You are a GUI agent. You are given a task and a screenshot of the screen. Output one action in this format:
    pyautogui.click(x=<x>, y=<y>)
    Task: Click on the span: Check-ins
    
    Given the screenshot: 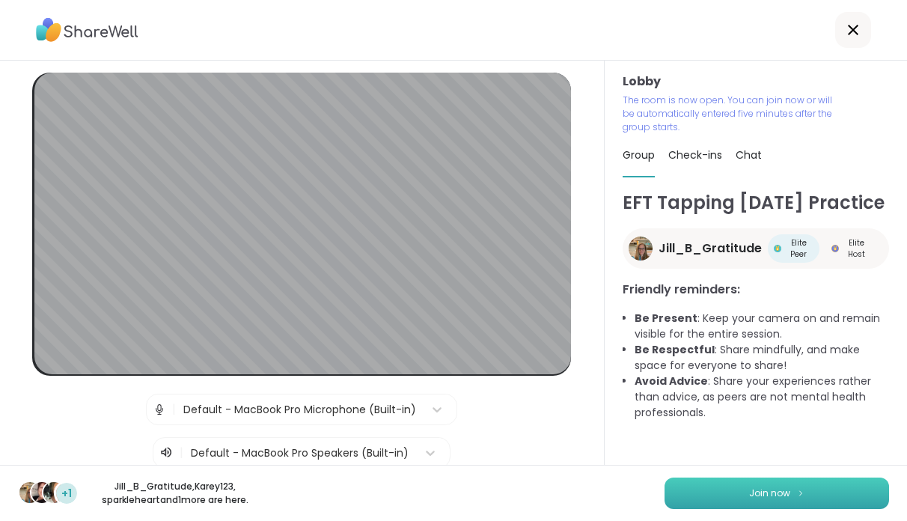 What is the action you would take?
    pyautogui.click(x=695, y=155)
    